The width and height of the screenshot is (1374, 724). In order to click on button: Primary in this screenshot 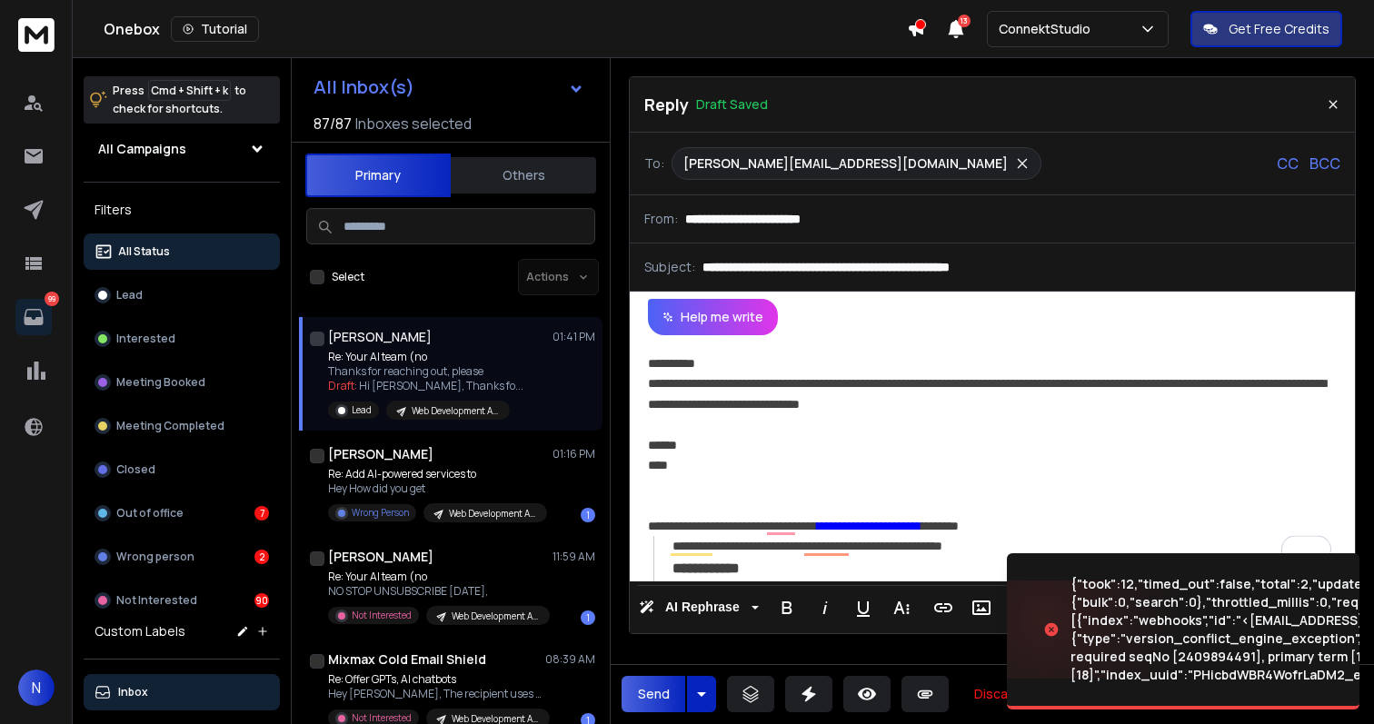, I will do `click(378, 175)`.